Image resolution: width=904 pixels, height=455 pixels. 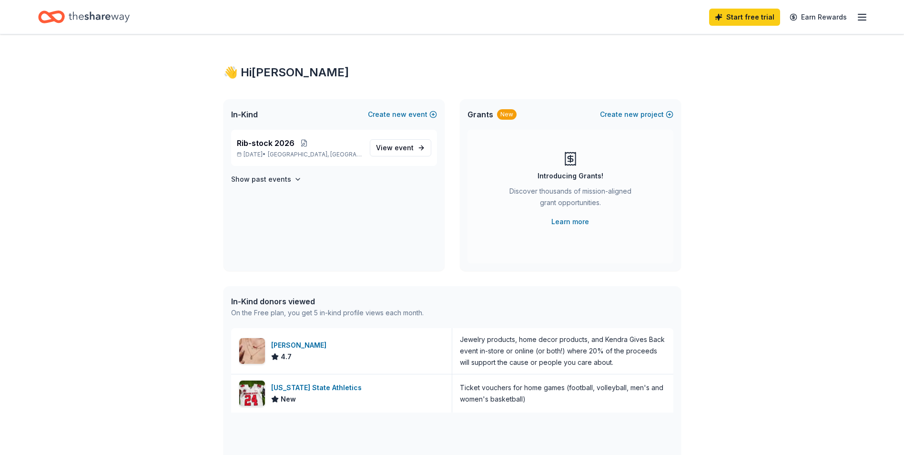 What do you see at coordinates (507, 114) in the screenshot?
I see `div: New` at bounding box center [507, 114].